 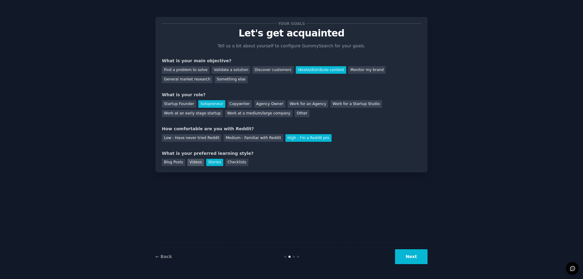 What do you see at coordinates (164, 257) in the screenshot?
I see `a: ← Back` at bounding box center [164, 257].